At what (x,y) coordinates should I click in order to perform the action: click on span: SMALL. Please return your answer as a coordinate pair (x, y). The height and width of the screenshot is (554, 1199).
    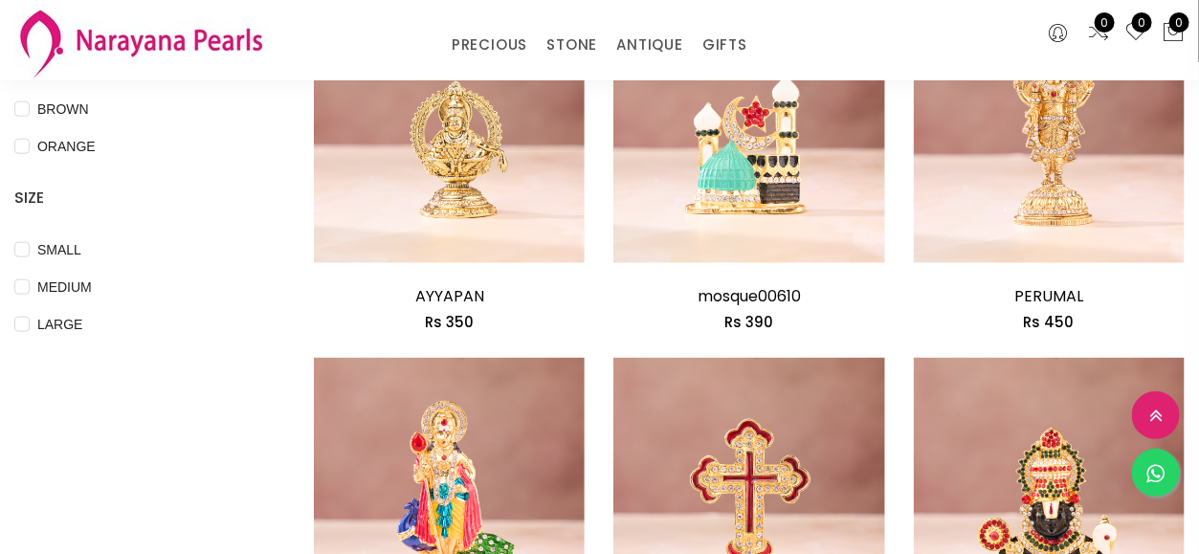
    Looking at the image, I should click on (59, 250).